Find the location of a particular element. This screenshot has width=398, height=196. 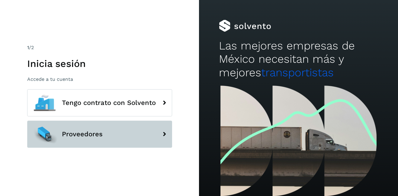

div: /2 is located at coordinates (100, 48).